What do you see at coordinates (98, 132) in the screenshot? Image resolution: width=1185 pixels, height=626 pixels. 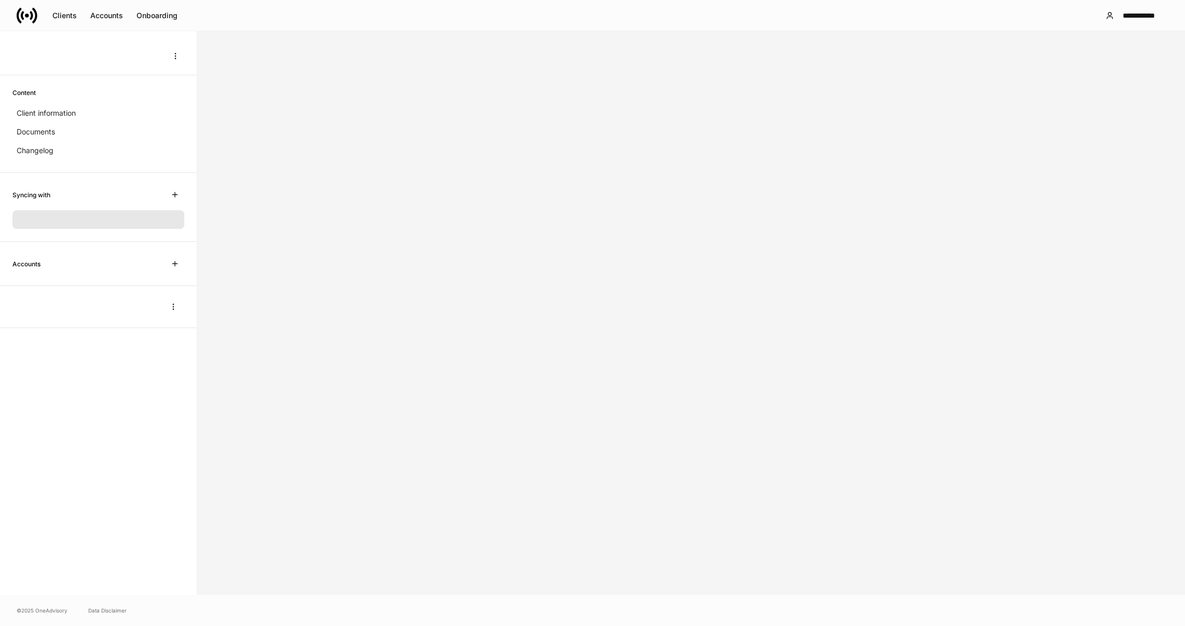 I see `a: Documents` at bounding box center [98, 132].